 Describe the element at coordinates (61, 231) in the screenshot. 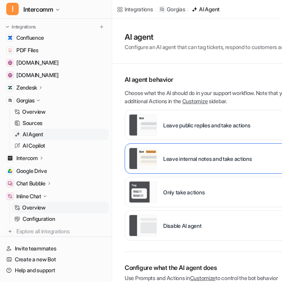

I see `span: Explore all integrations` at that location.